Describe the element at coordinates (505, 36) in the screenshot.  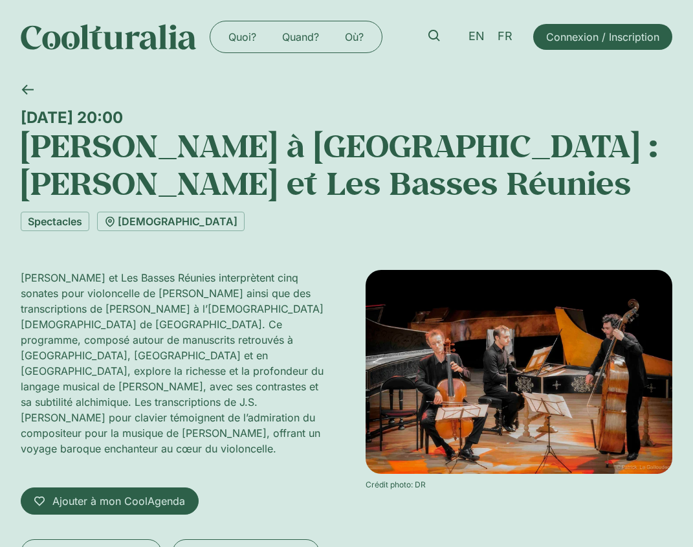
I see `span: FR` at that location.